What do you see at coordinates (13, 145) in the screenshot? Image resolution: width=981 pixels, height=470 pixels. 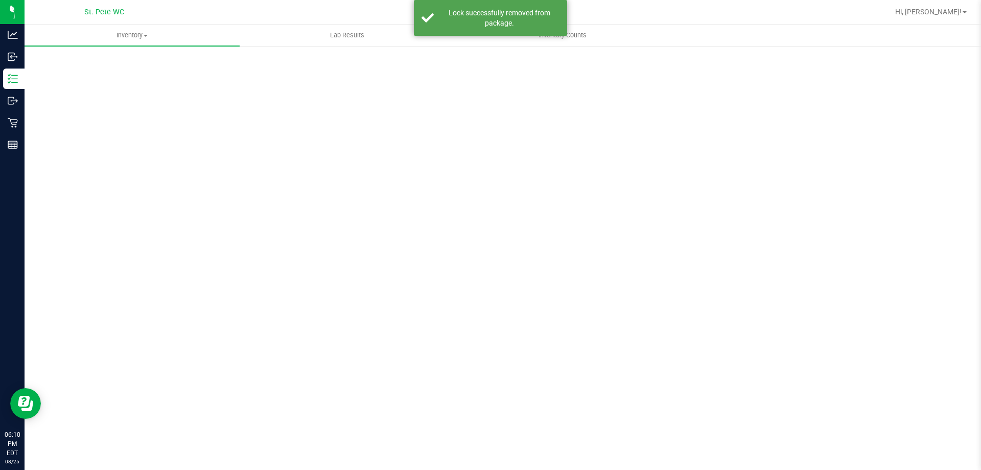 I see `inline-svg: Reports` at bounding box center [13, 145].